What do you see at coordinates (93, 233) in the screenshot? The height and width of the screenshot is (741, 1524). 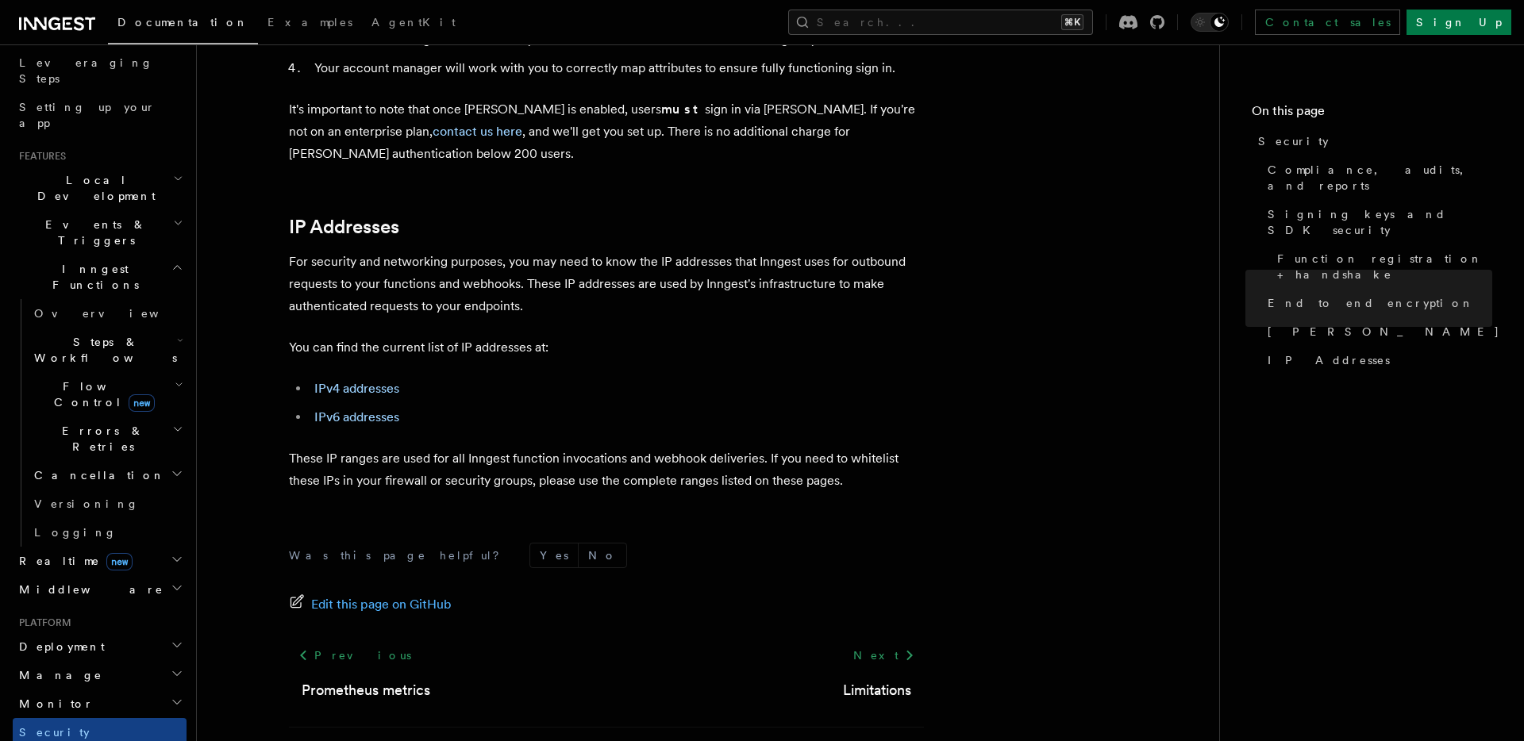 I see `span: Events & Triggers` at bounding box center [93, 233].